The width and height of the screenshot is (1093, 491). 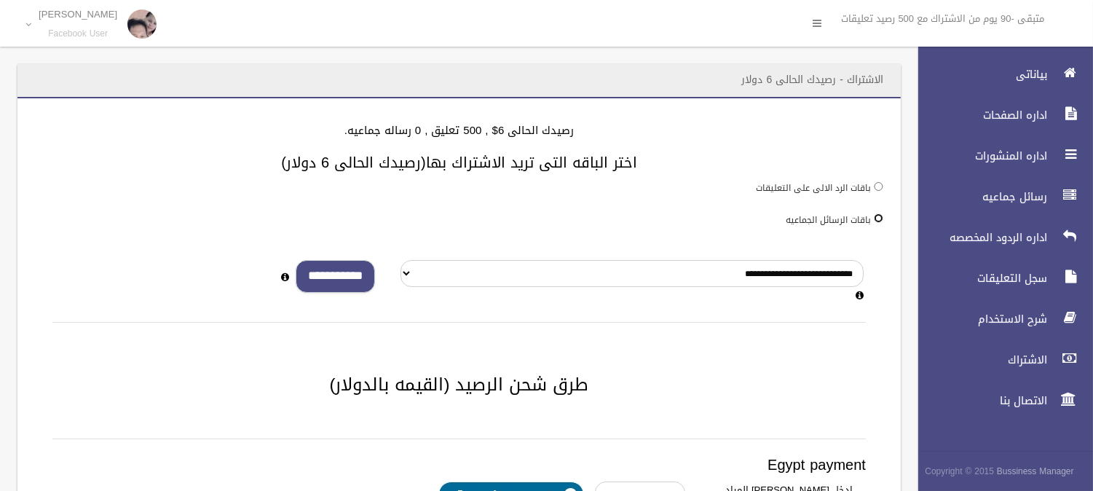 I want to click on h2: طرق شحن الرصيد (القيمه بالدولار), so click(x=459, y=385).